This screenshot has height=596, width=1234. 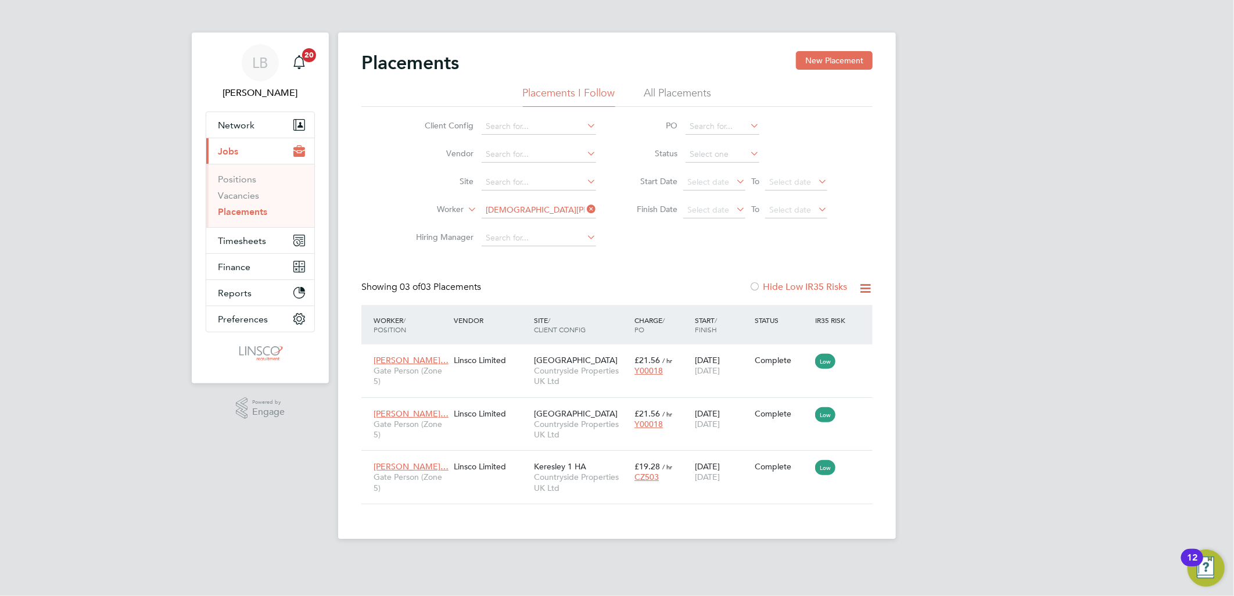 I want to click on div: Vendor, so click(x=491, y=320).